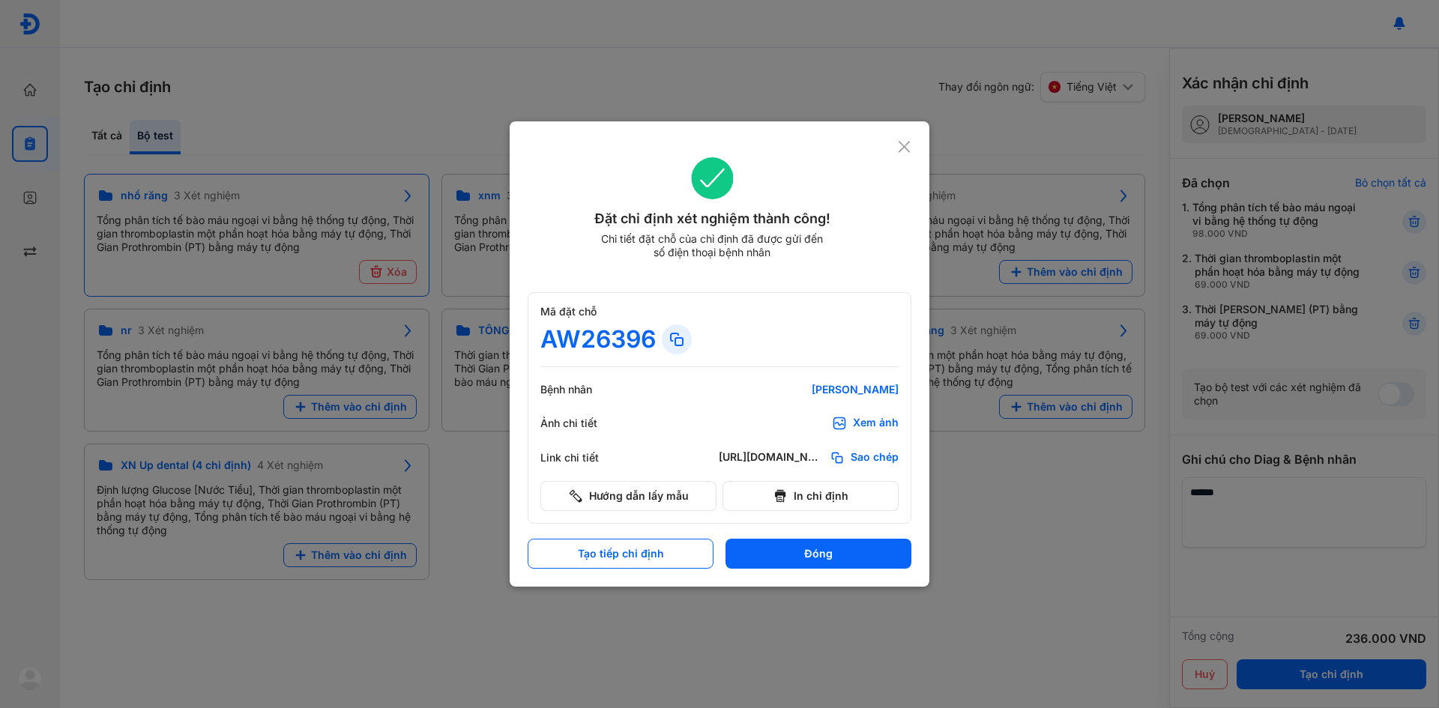 This screenshot has height=708, width=1439. What do you see at coordinates (712, 246) in the screenshot?
I see `div: Chi tiết đặt chỗ của chỉ định đã được gửi đến số điện thoại bệnh nhân` at bounding box center [712, 246].